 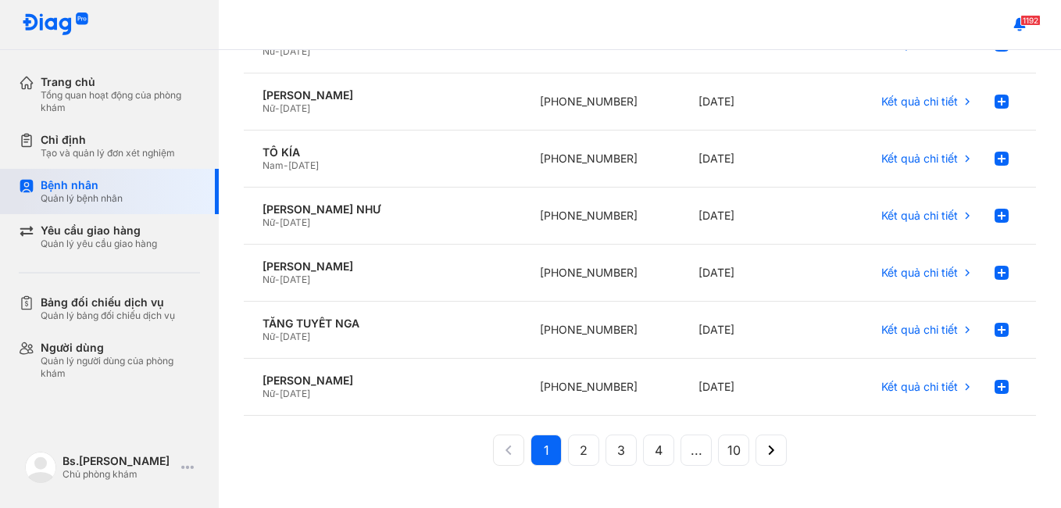 What do you see at coordinates (621, 450) in the screenshot?
I see `span: 3` at bounding box center [621, 450].